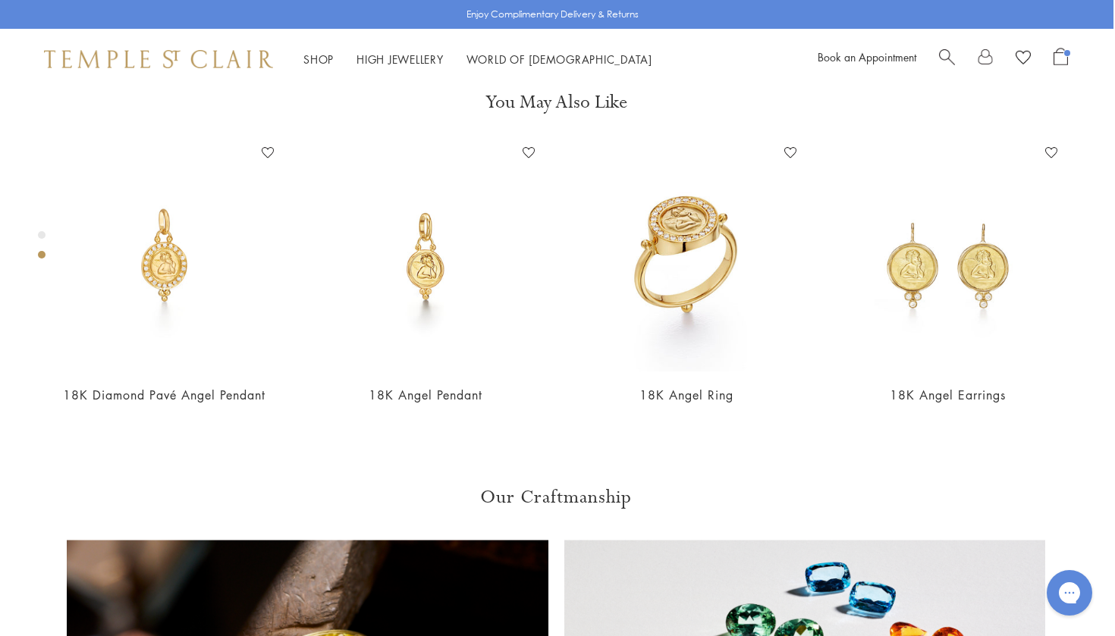 The image size is (1115, 636). Describe the element at coordinates (426, 256) in the screenshot. I see `img: AP10-BEZGRN` at that location.